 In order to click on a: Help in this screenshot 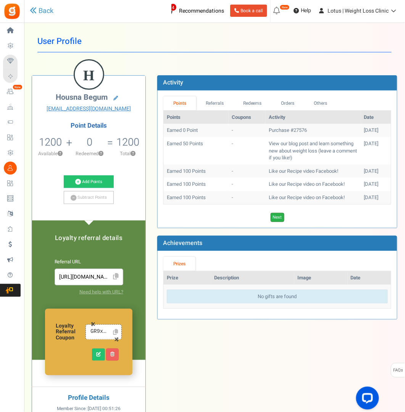, I will do `click(303, 11)`.